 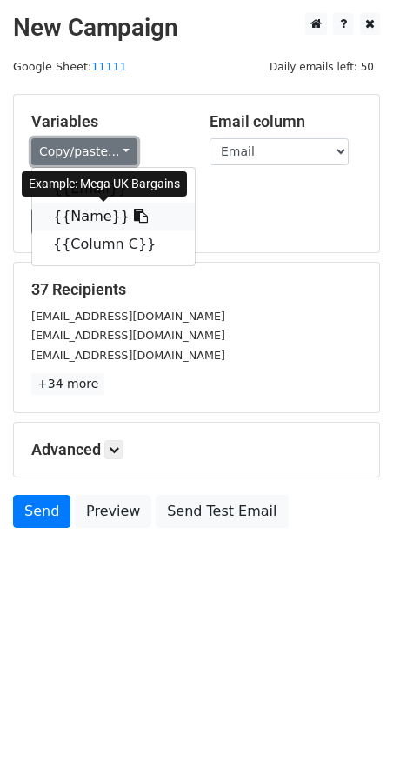 I want to click on a: Send Test Email, so click(x=222, y=512).